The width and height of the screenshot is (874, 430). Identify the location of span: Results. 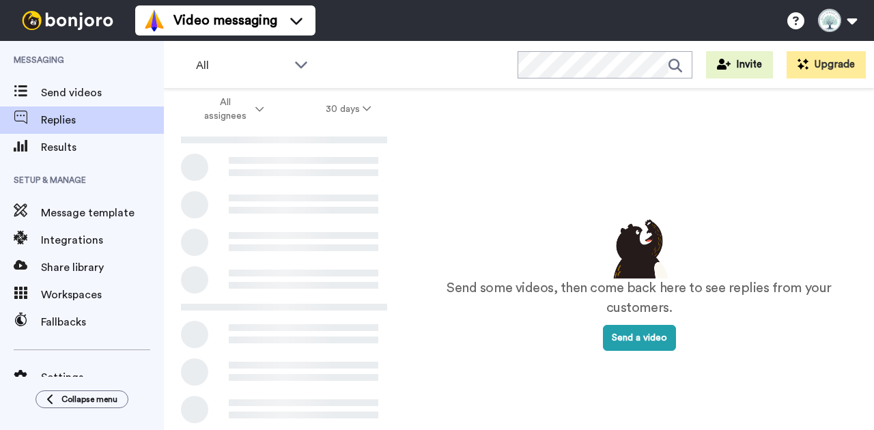
(102, 148).